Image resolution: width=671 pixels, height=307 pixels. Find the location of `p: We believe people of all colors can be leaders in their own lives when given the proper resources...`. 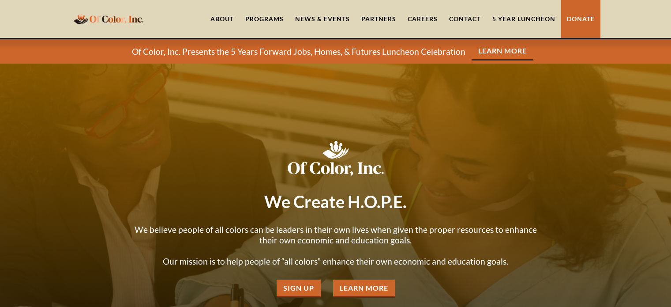

p: We believe people of all colors can be leaders in their own lives when given the proper resources... is located at coordinates (336, 245).